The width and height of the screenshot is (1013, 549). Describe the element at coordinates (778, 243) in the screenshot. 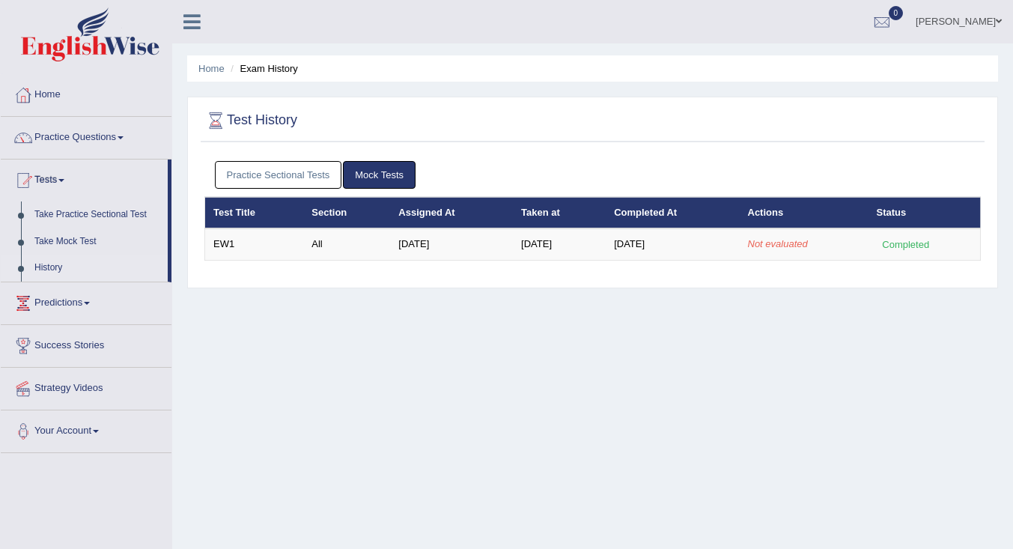

I see `em: Not evaluated` at that location.